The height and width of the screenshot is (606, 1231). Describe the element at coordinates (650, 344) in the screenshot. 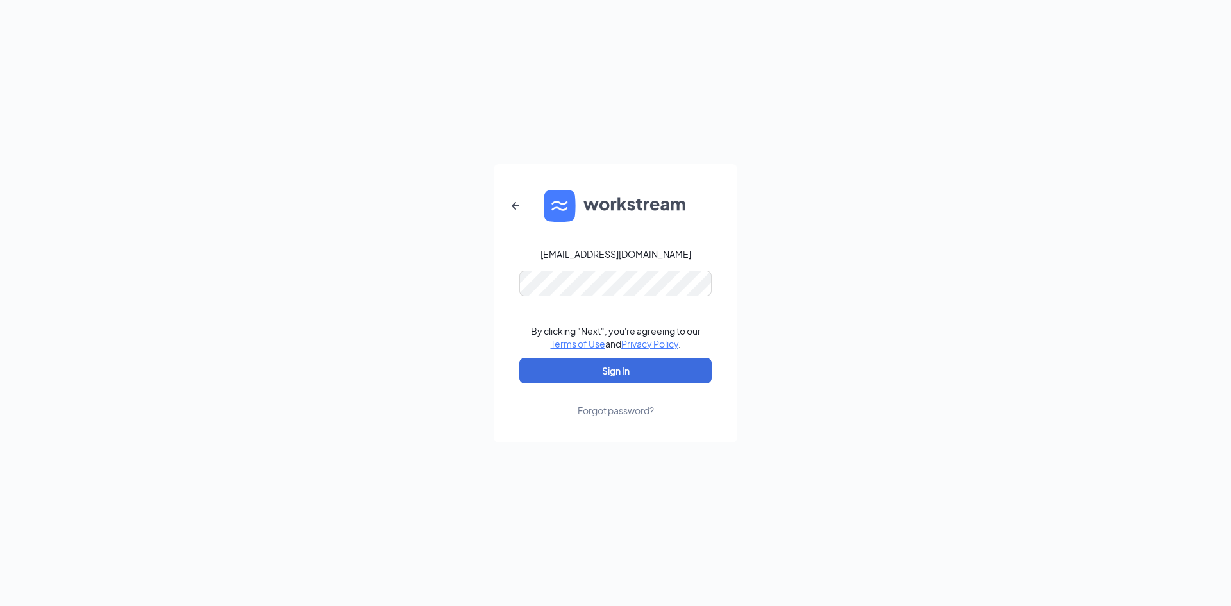

I see `a: Privacy Policy` at that location.